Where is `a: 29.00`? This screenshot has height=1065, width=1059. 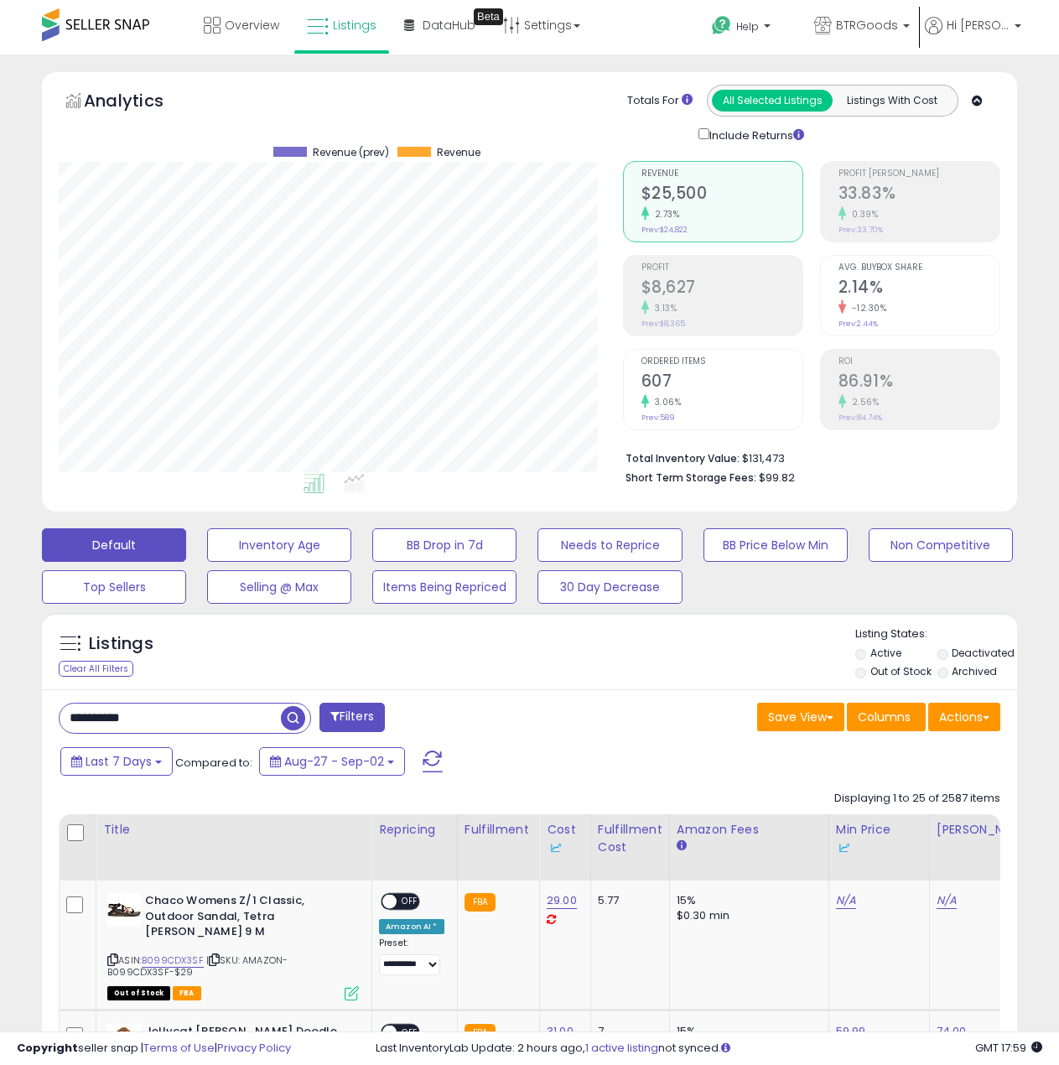 a: 29.00 is located at coordinates (562, 901).